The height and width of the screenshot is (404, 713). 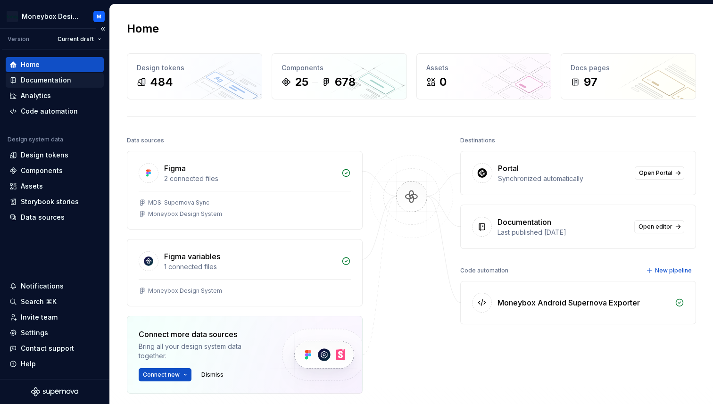 What do you see at coordinates (39, 302) in the screenshot?
I see `div: Search ⌘K` at bounding box center [39, 302].